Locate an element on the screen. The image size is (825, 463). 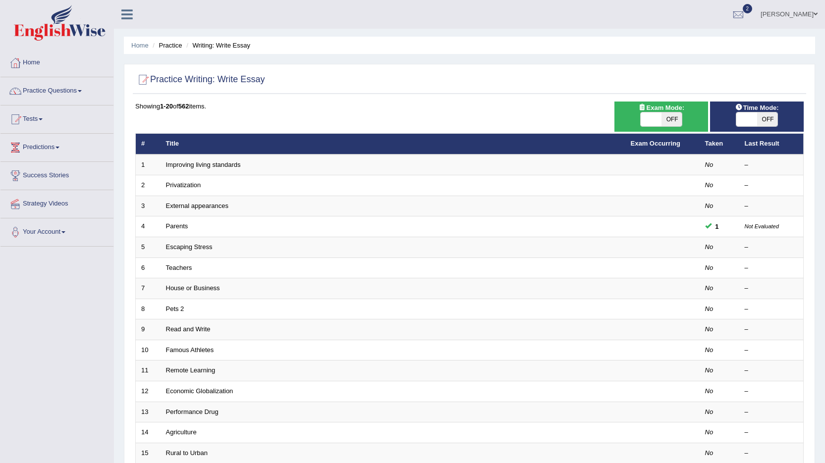
a: Teachers is located at coordinates (179, 268).